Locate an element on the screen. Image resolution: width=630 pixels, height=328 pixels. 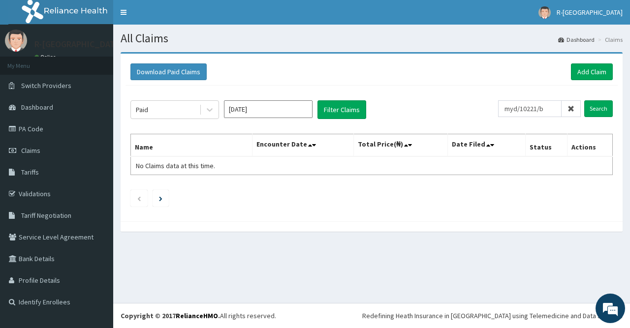
span: Tariff Negotiation is located at coordinates (46, 216).